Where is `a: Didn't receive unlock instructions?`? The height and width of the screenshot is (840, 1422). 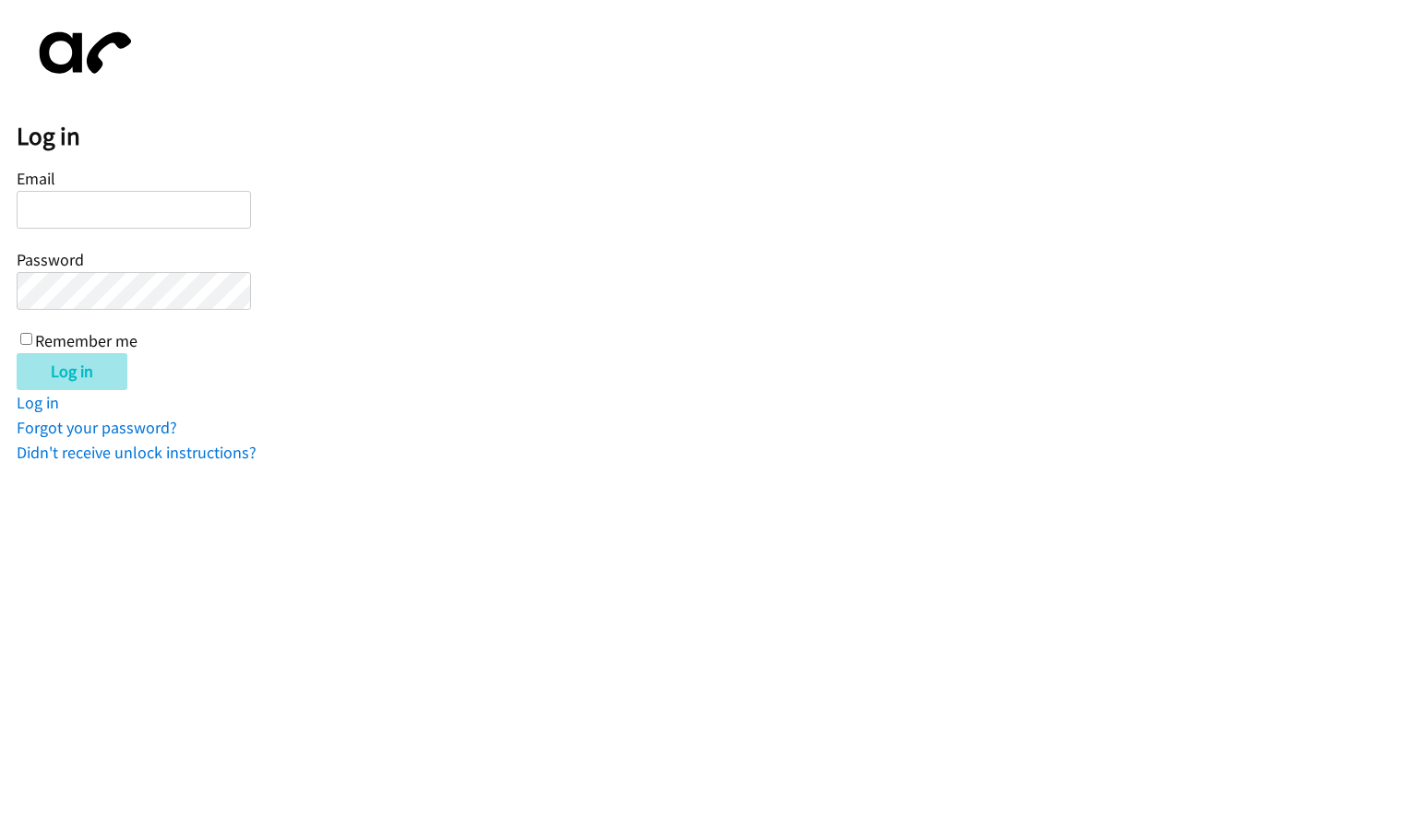
a: Didn't receive unlock instructions? is located at coordinates (137, 452).